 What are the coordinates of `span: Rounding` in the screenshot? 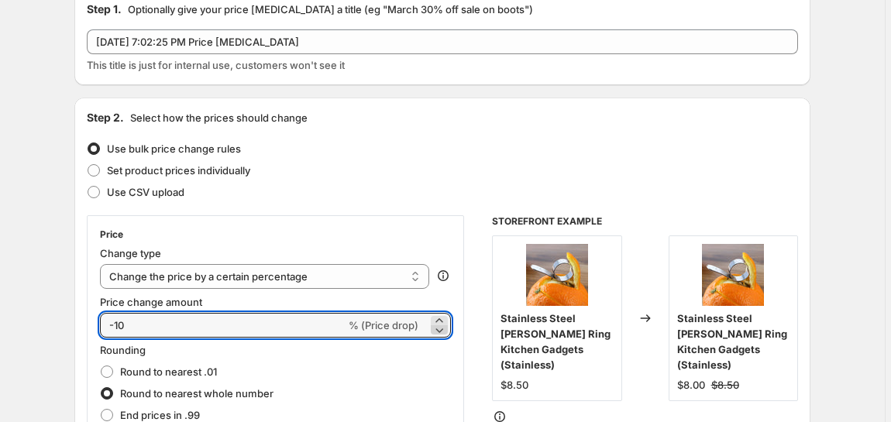 It's located at (122, 350).